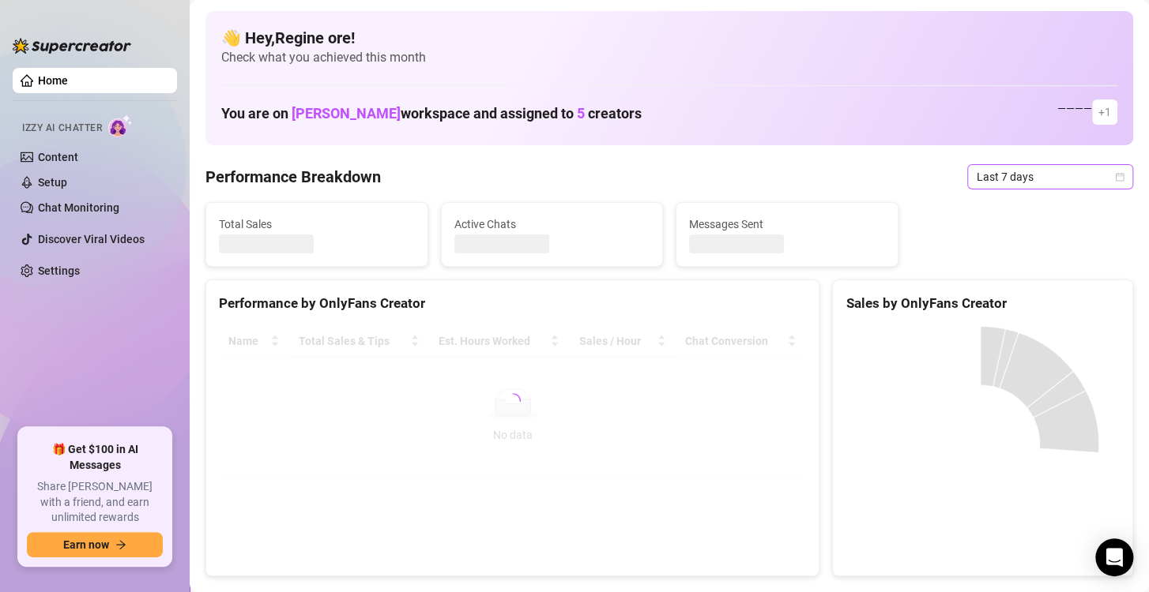  I want to click on a: Home, so click(53, 81).